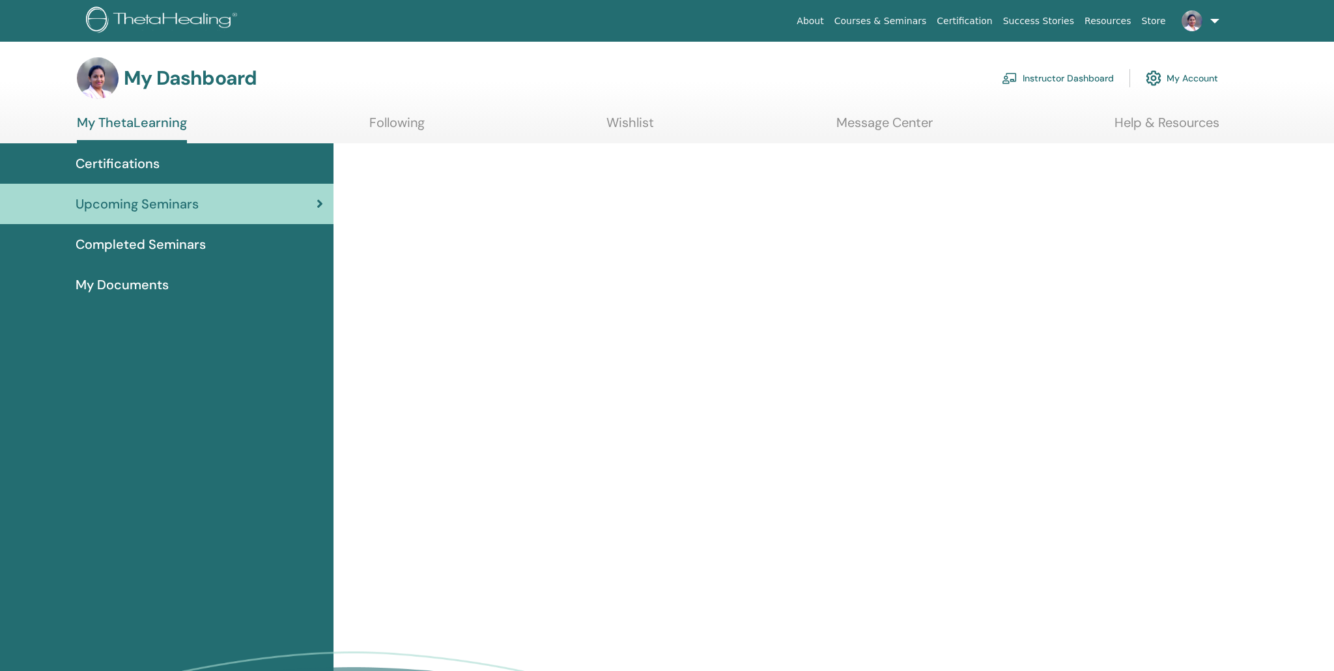 Image resolution: width=1334 pixels, height=671 pixels. I want to click on img: logo.png, so click(164, 21).